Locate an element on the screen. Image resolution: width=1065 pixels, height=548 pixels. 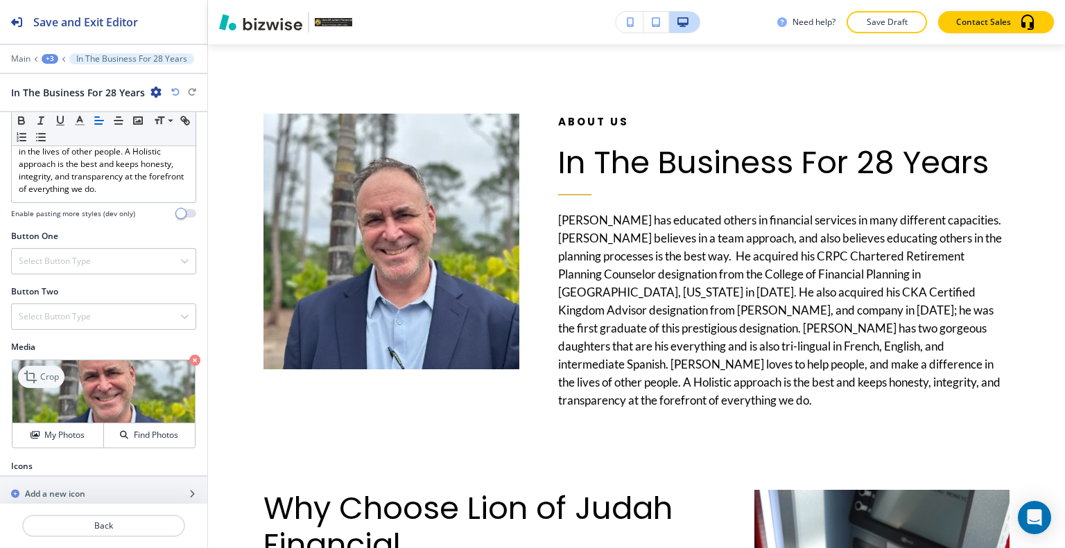
div: Open Intercom Messenger is located at coordinates (1034, 518).